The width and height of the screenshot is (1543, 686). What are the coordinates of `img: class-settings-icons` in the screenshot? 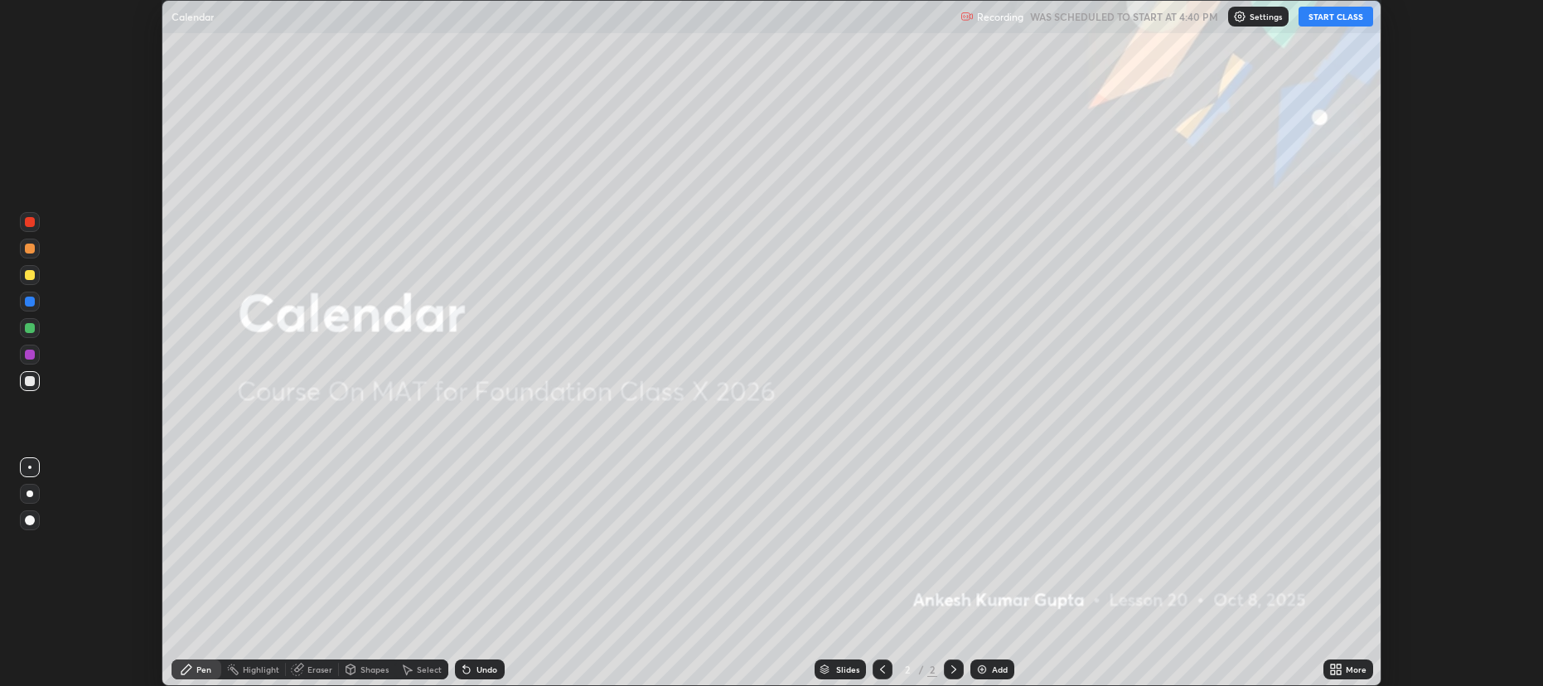 It's located at (1240, 17).